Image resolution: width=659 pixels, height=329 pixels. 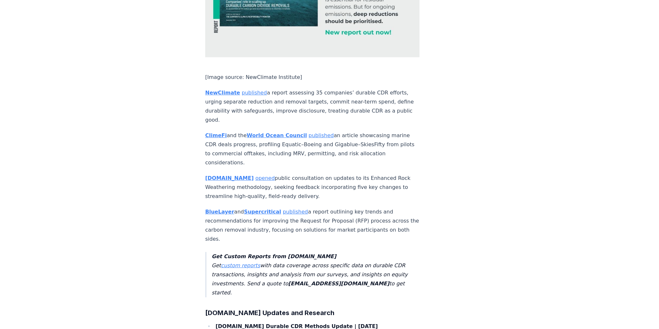 What do you see at coordinates (312, 77) in the screenshot?
I see `p: [Image source: NewClimate Institute]` at bounding box center [312, 77].